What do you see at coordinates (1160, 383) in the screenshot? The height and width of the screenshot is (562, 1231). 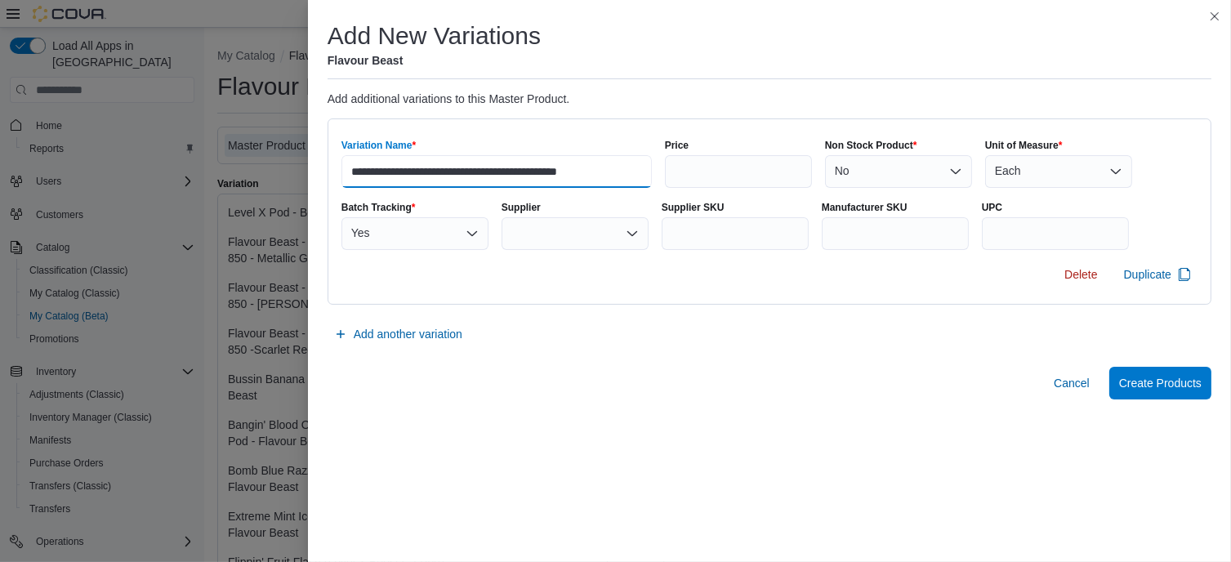 I see `button: Create Products` at bounding box center [1160, 383].